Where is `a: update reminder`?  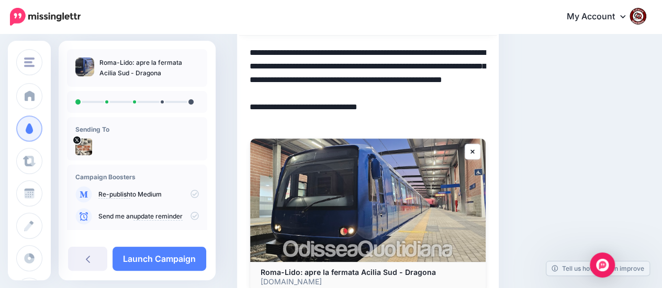 a: update reminder is located at coordinates (158, 217).